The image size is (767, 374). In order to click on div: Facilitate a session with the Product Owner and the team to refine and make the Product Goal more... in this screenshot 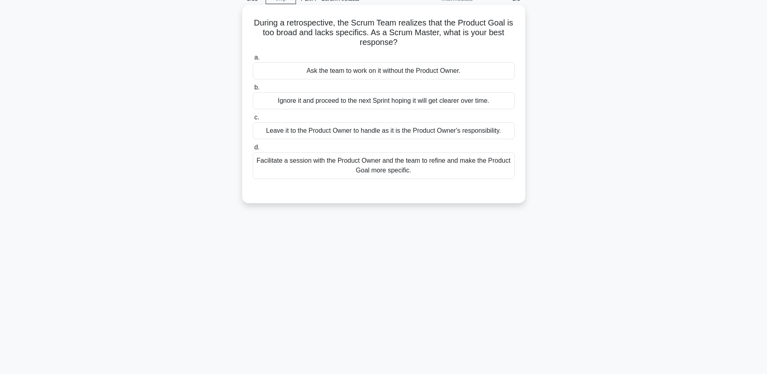, I will do `click(384, 165)`.